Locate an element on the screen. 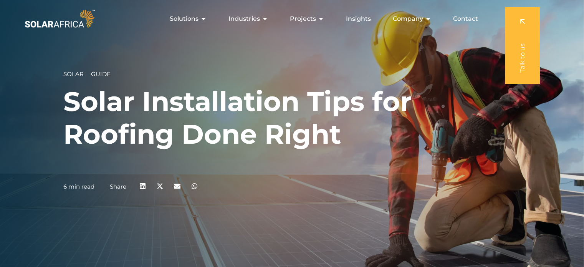  a: Insights is located at coordinates (358, 19).